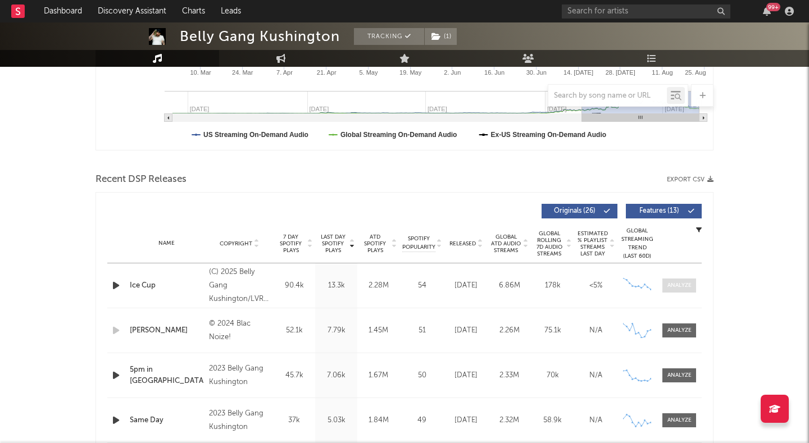  I want to click on span: Copyright, so click(236, 244).